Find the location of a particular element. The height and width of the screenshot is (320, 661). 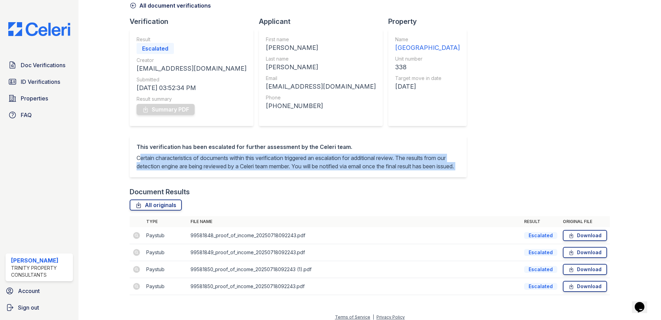

td: 99581849_proof_of_income_20250718092243.pdf is located at coordinates (354, 252).